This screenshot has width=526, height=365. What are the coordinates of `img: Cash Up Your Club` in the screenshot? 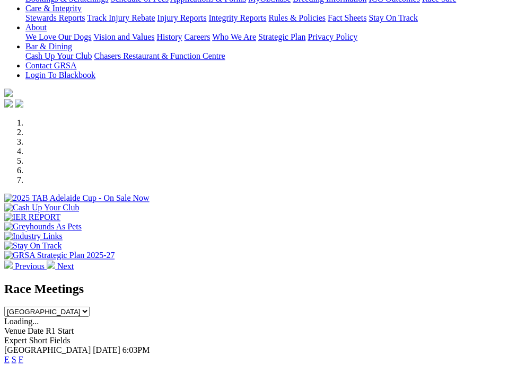 It's located at (41, 208).